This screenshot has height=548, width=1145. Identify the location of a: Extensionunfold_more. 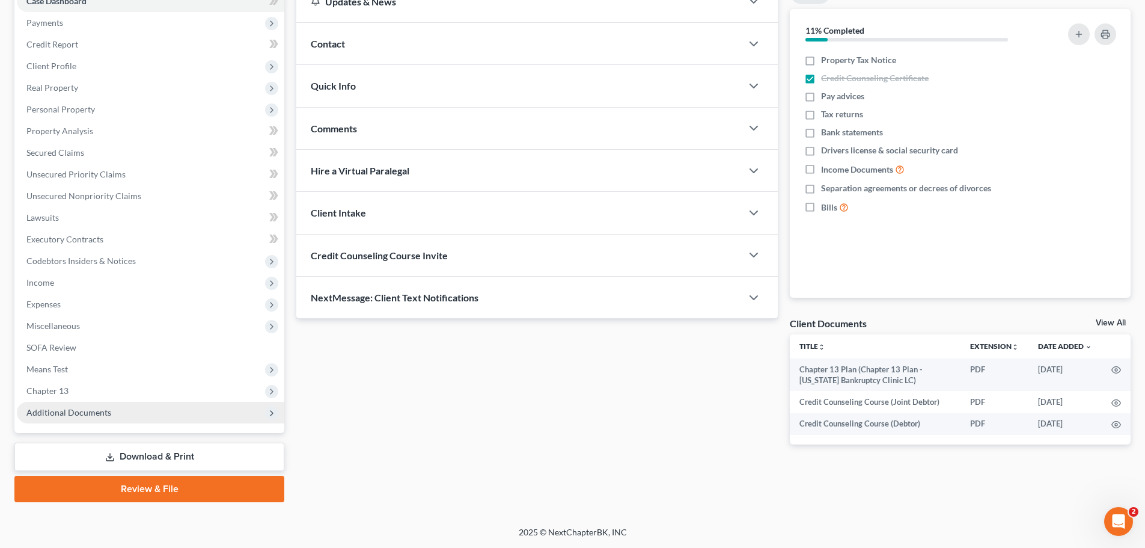
(994, 346).